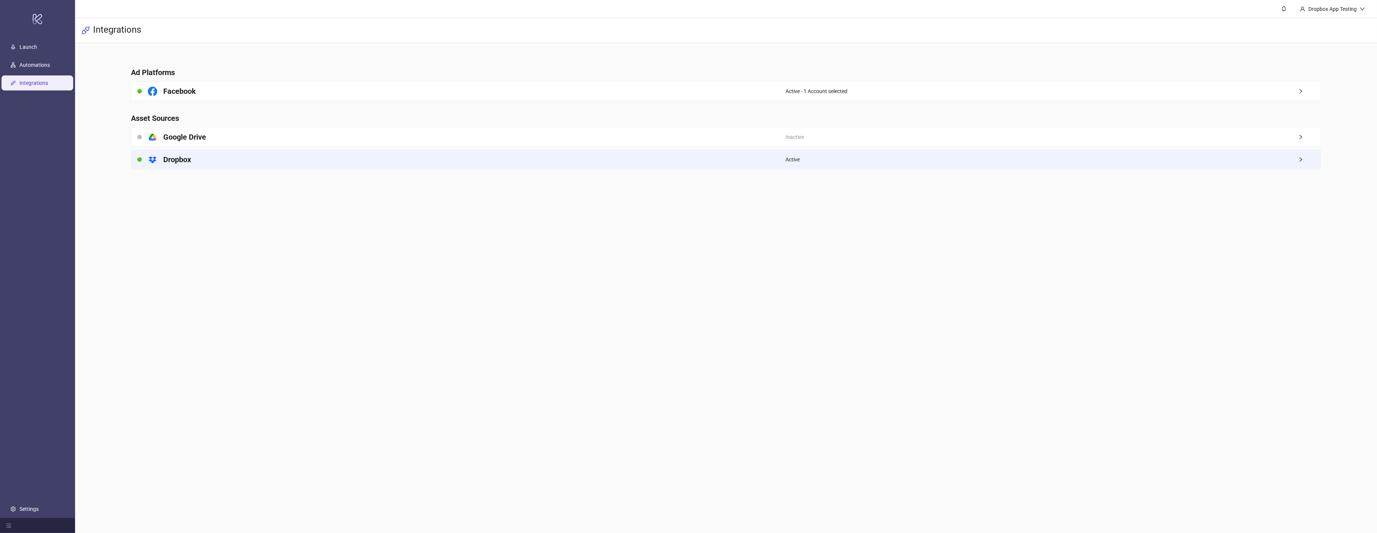 The height and width of the screenshot is (533, 1377). What do you see at coordinates (117, 30) in the screenshot?
I see `h3: Integrations` at bounding box center [117, 30].